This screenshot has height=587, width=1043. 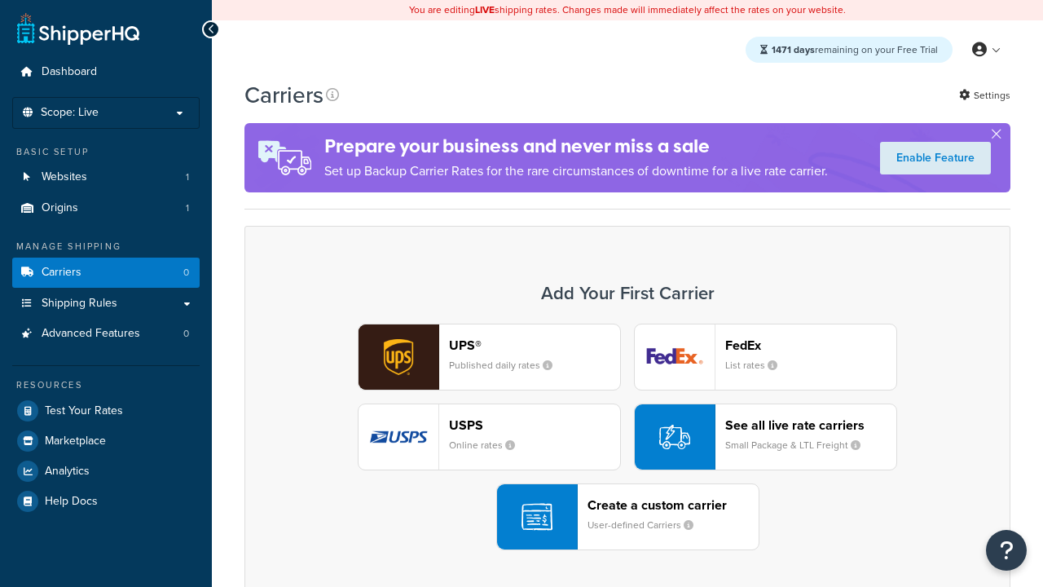 What do you see at coordinates (84, 411) in the screenshot?
I see `span: Test Your Rates` at bounding box center [84, 411].